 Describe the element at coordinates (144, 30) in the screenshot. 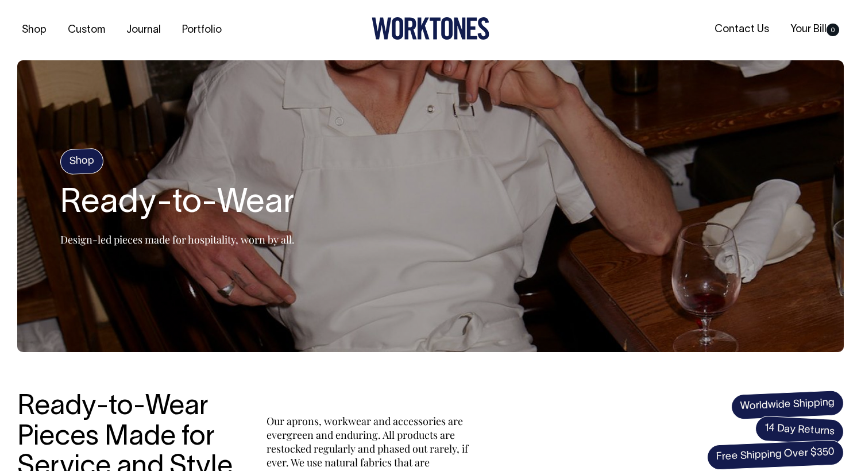

I see `a: Journal` at that location.